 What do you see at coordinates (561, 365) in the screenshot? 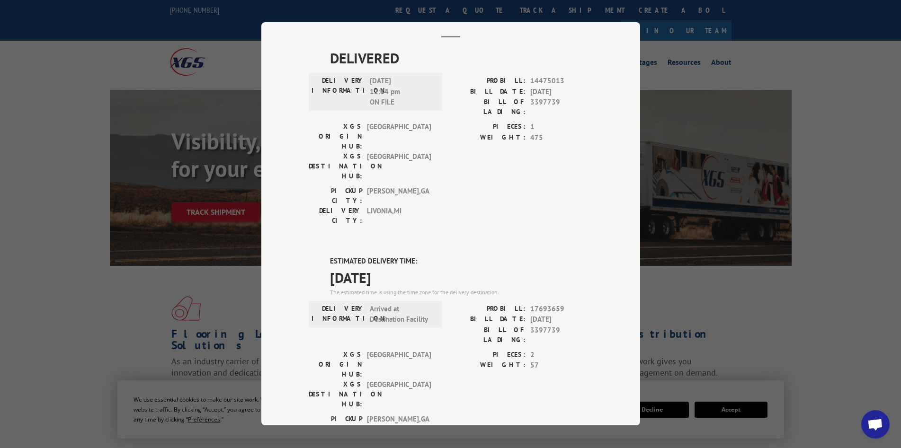
I see `span: 57` at bounding box center [561, 365].